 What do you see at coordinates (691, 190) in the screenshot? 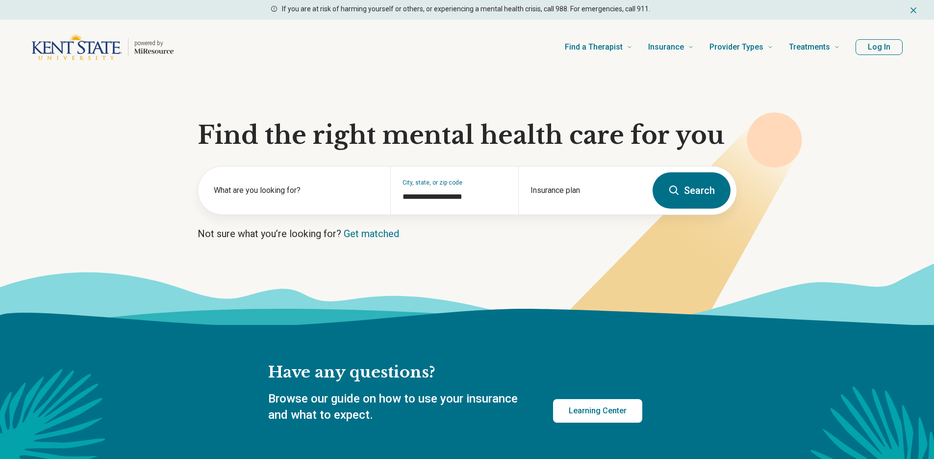
I see `button: Search` at bounding box center [691, 190].